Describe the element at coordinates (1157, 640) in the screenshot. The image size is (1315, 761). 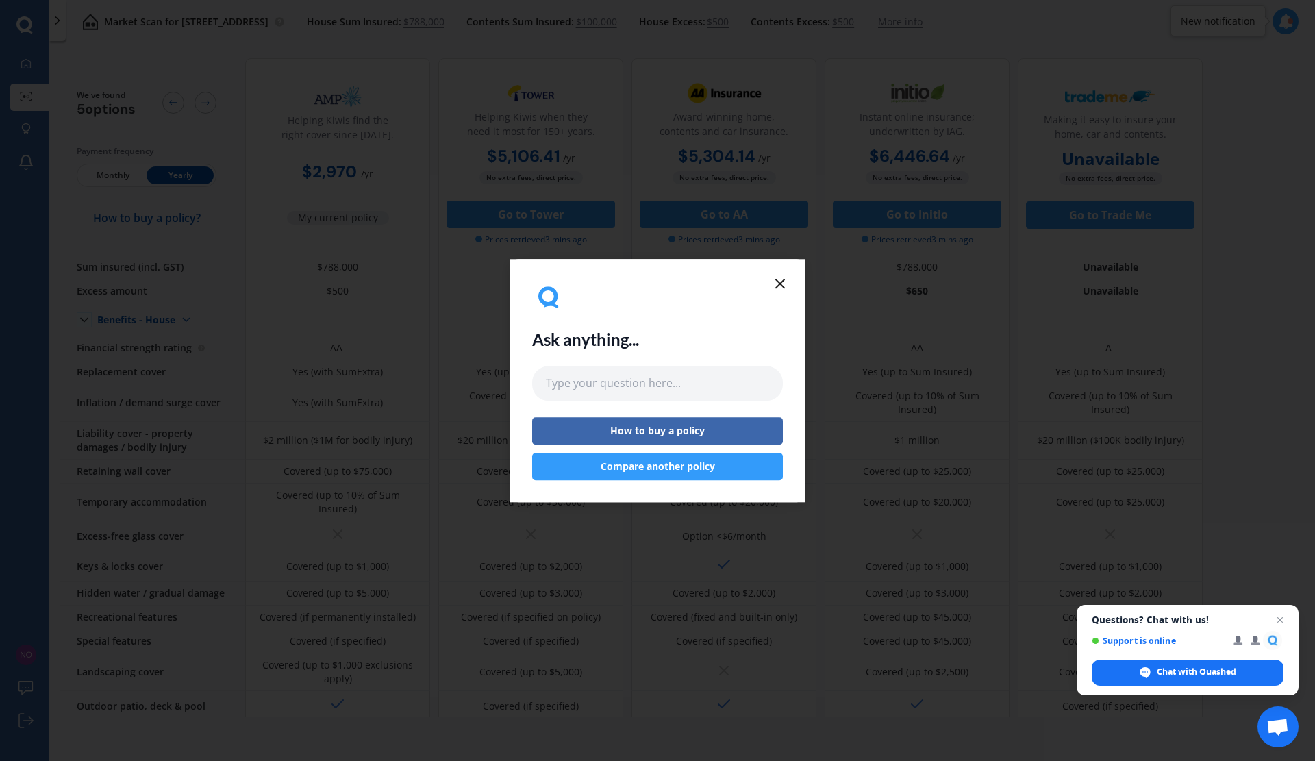
I see `span: Support is online` at that location.